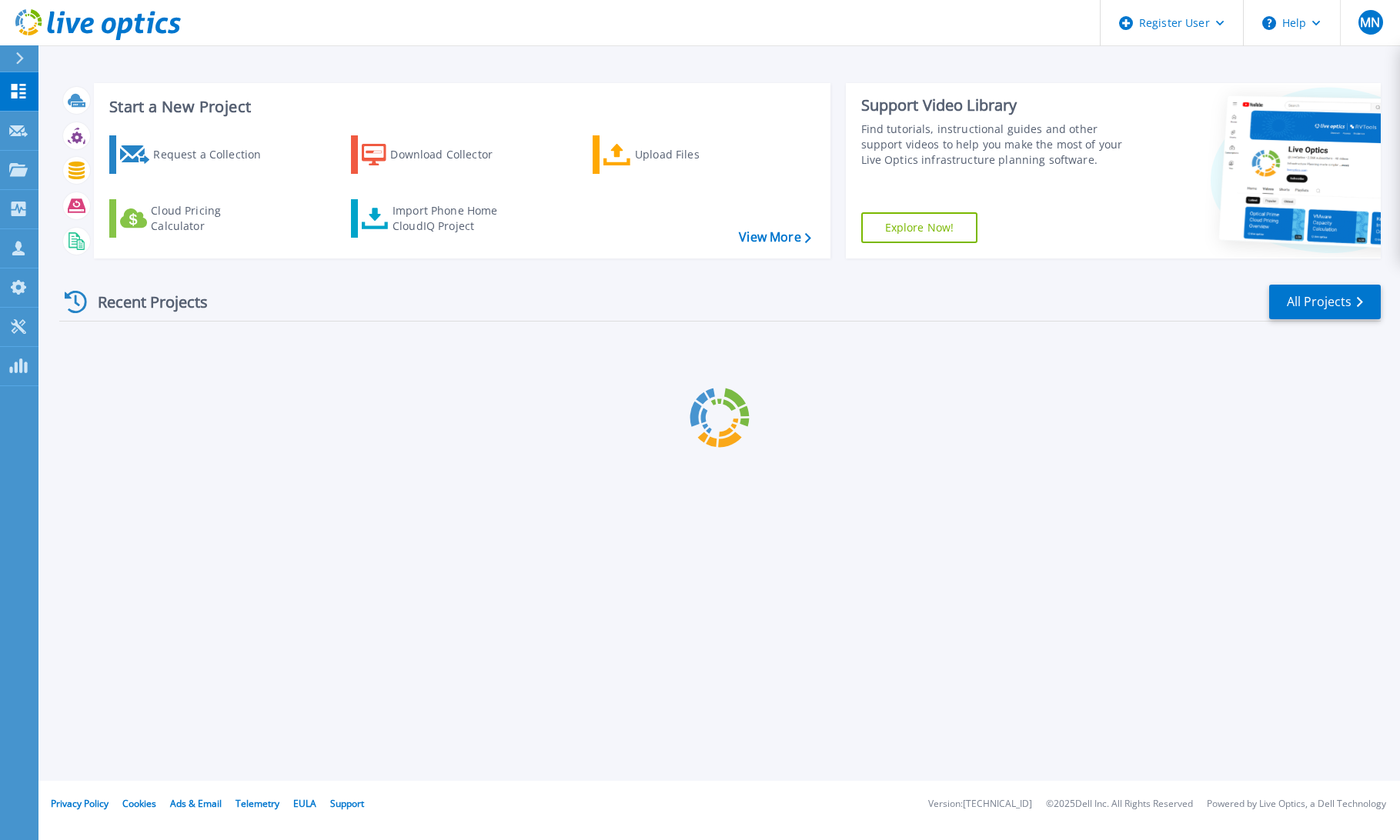  What do you see at coordinates (1296, 804) in the screenshot?
I see `li: Powered by Live Optics, a Dell Technology` at bounding box center [1296, 804].